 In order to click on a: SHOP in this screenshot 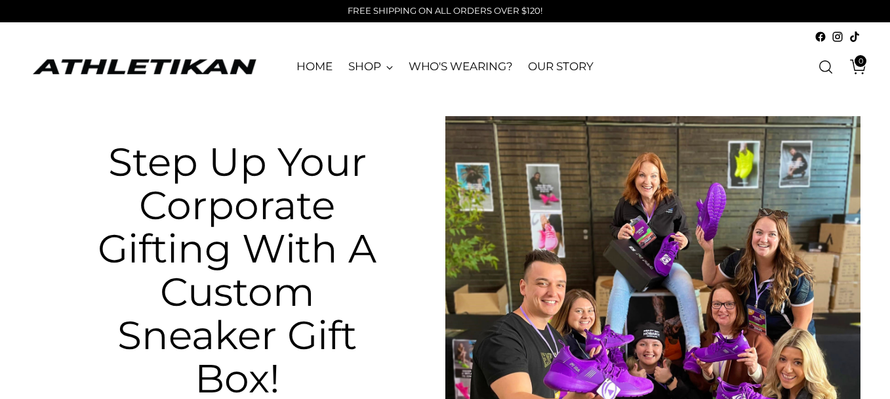, I will do `click(371, 67)`.